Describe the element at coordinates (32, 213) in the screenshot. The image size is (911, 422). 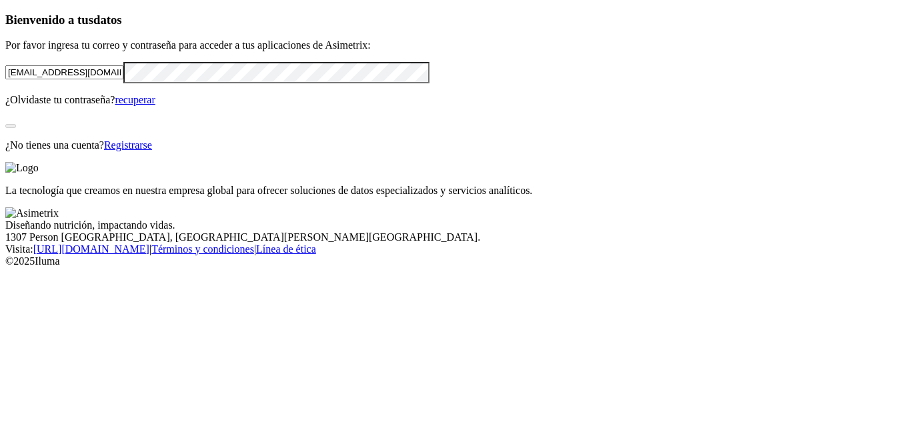
I see `img: Asimetrix` at that location.